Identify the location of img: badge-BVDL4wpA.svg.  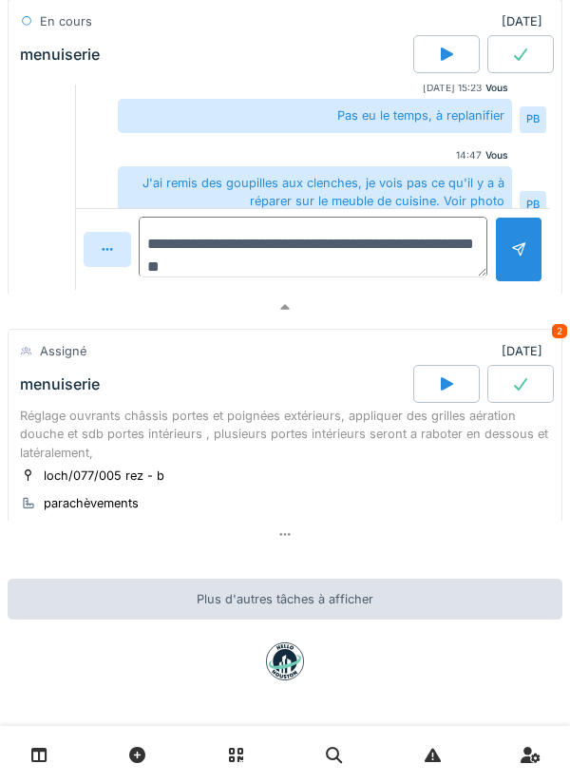
(285, 661).